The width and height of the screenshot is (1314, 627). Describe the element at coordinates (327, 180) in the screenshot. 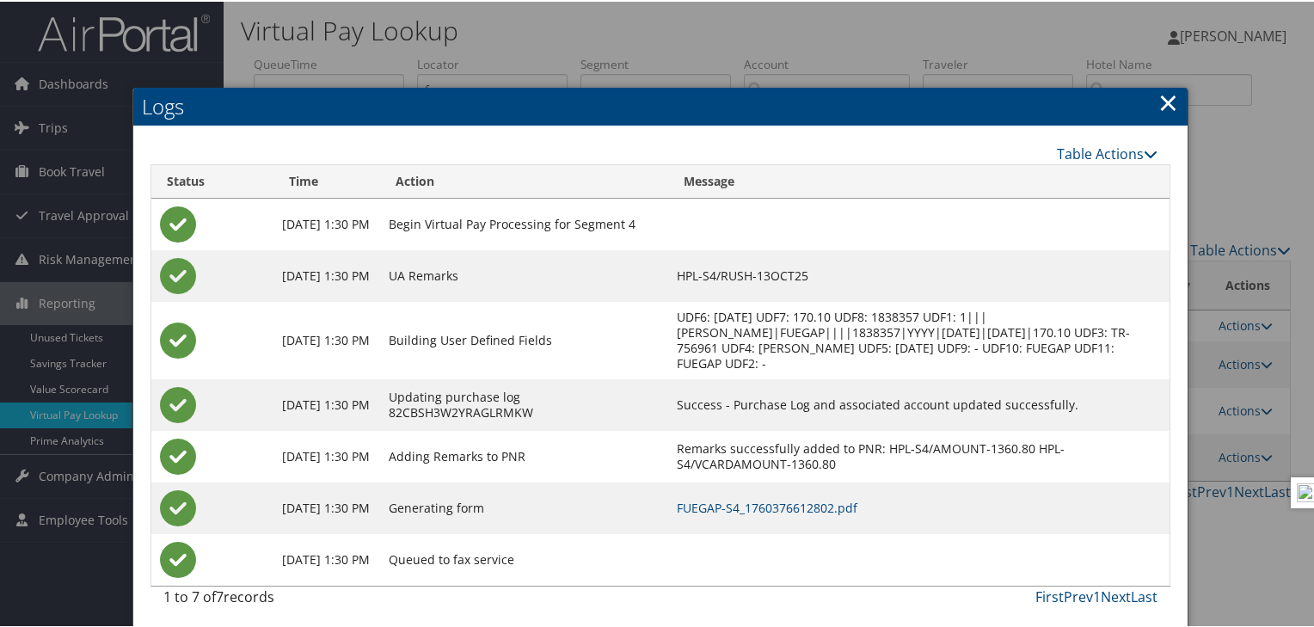

I see `th: Time: activate to sort column ascending` at that location.